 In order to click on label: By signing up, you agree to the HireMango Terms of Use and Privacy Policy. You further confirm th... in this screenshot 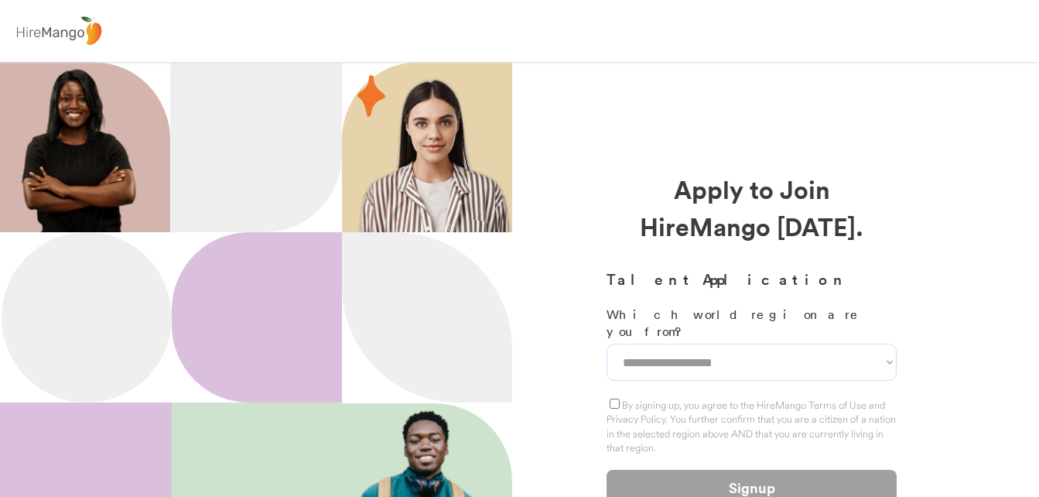, I will do `click(752, 426)`.